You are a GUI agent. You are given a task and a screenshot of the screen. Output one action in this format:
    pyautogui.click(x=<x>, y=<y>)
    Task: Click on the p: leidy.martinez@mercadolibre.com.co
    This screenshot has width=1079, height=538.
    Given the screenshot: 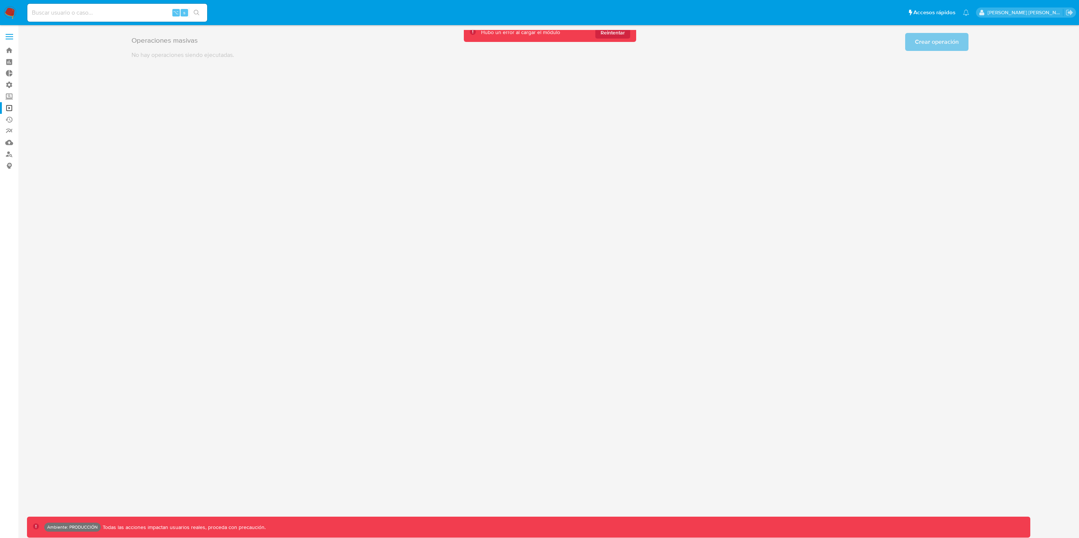 What is the action you would take?
    pyautogui.click(x=1025, y=12)
    